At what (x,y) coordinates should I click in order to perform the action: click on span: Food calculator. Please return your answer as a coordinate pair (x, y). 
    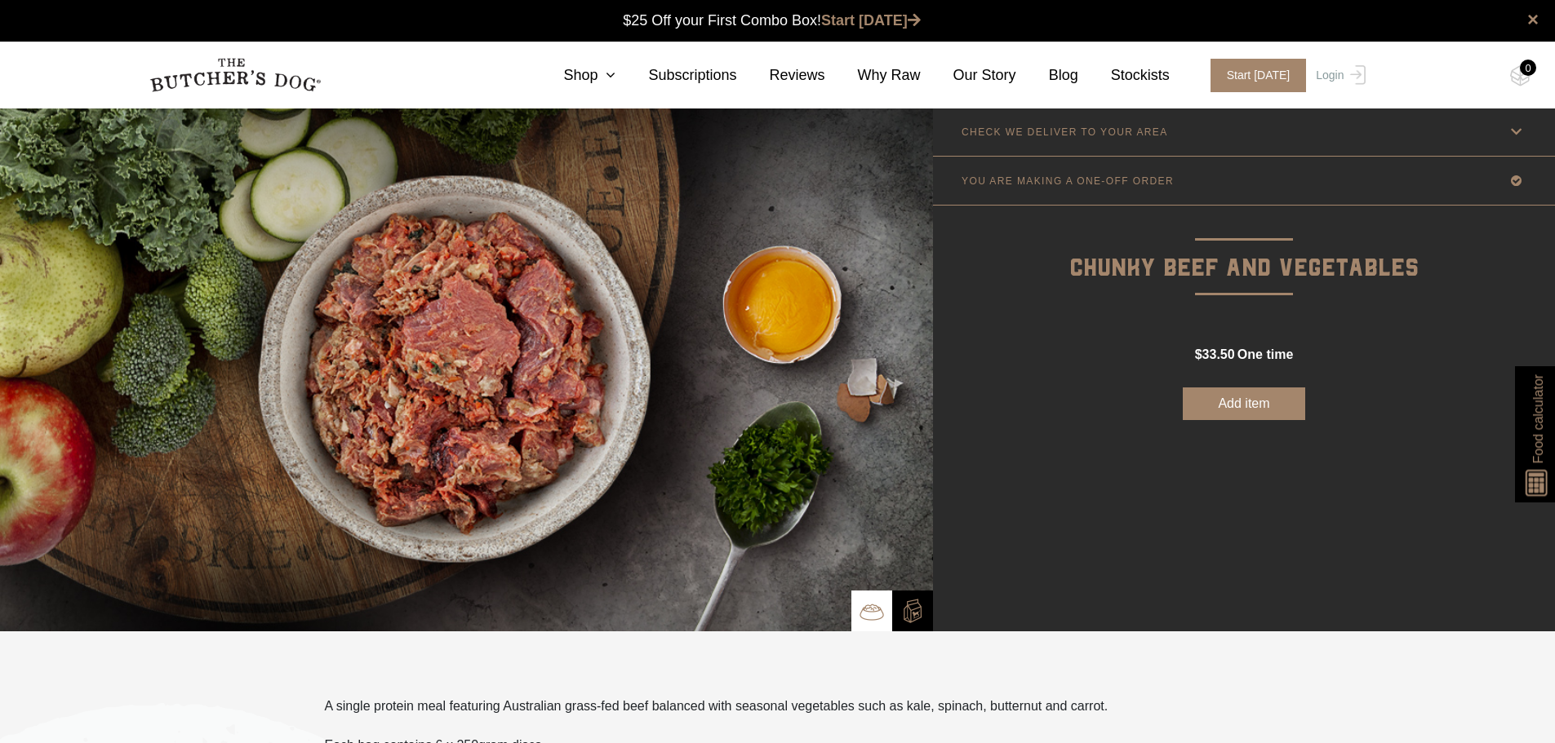
    Looking at the image, I should click on (1538, 419).